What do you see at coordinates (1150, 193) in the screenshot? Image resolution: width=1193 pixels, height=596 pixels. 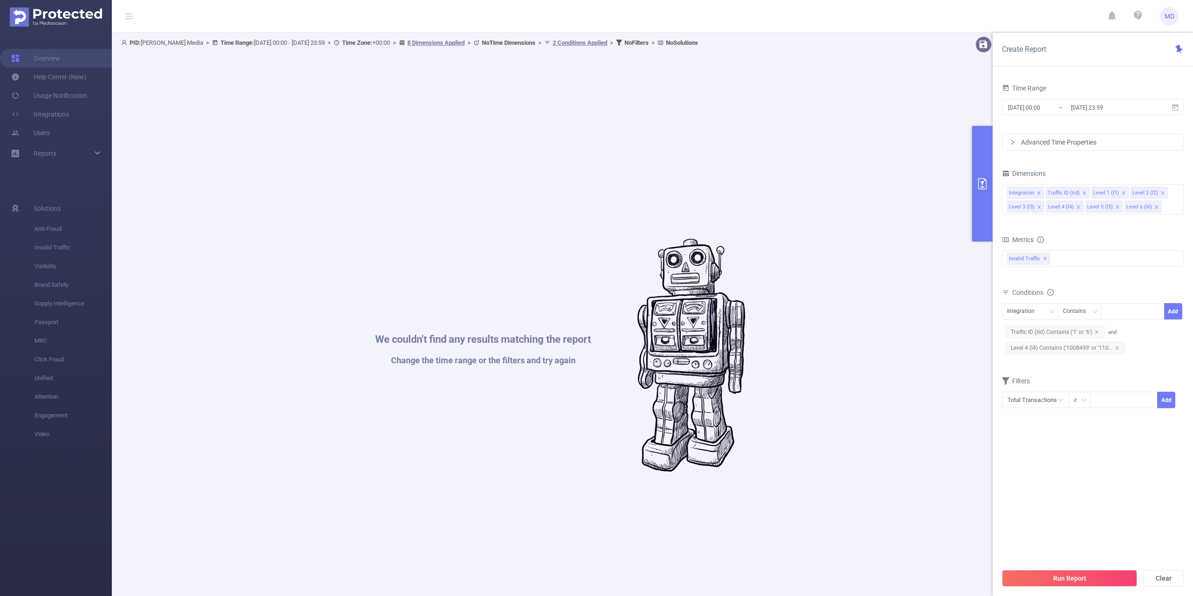 I see `li: Level 2 (l2)` at bounding box center [1150, 193].